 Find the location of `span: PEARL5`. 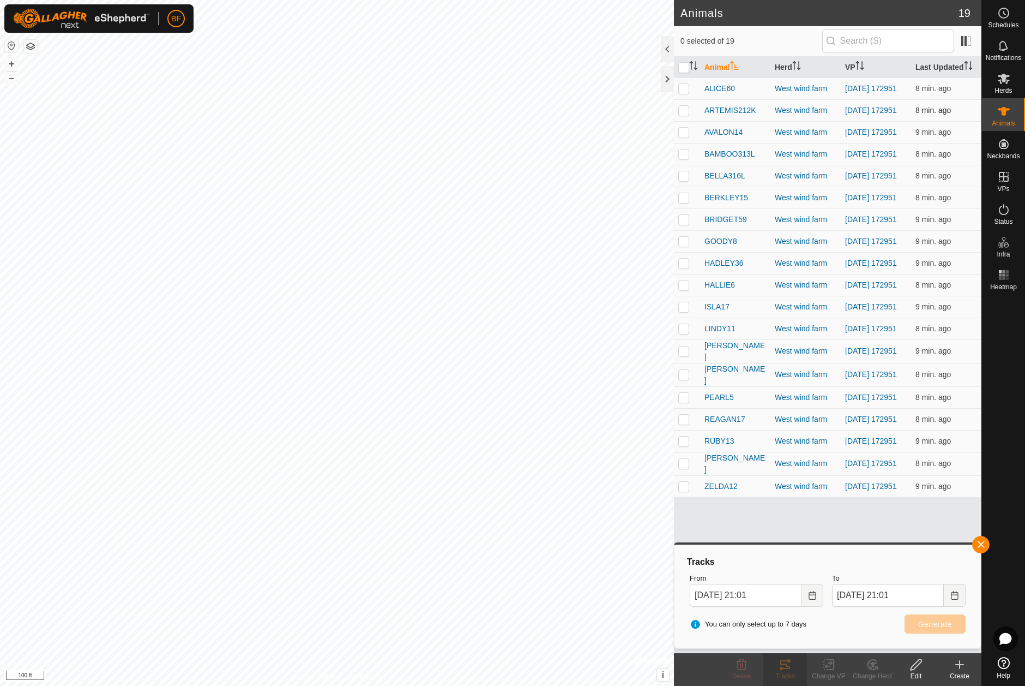

span: PEARL5 is located at coordinates (719, 397).